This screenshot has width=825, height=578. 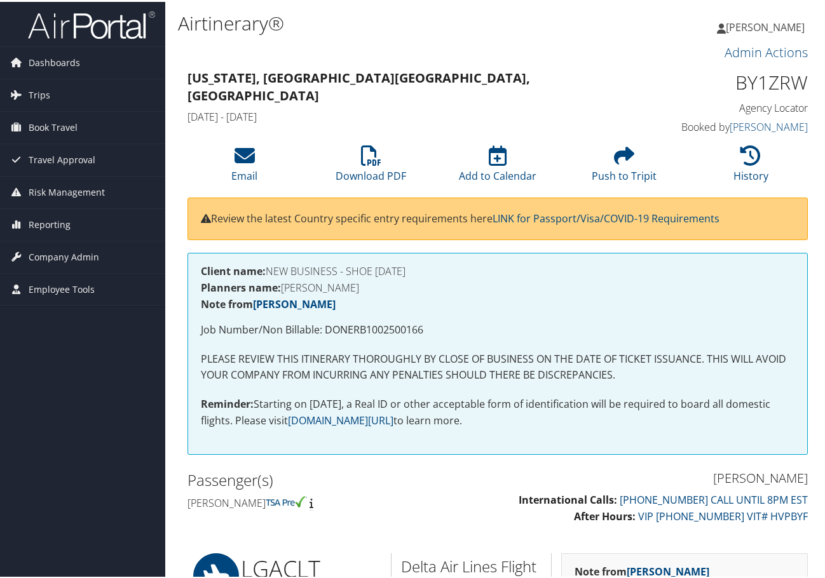 What do you see at coordinates (337, 478) in the screenshot?
I see `h2: Passenger(s)` at bounding box center [337, 478].